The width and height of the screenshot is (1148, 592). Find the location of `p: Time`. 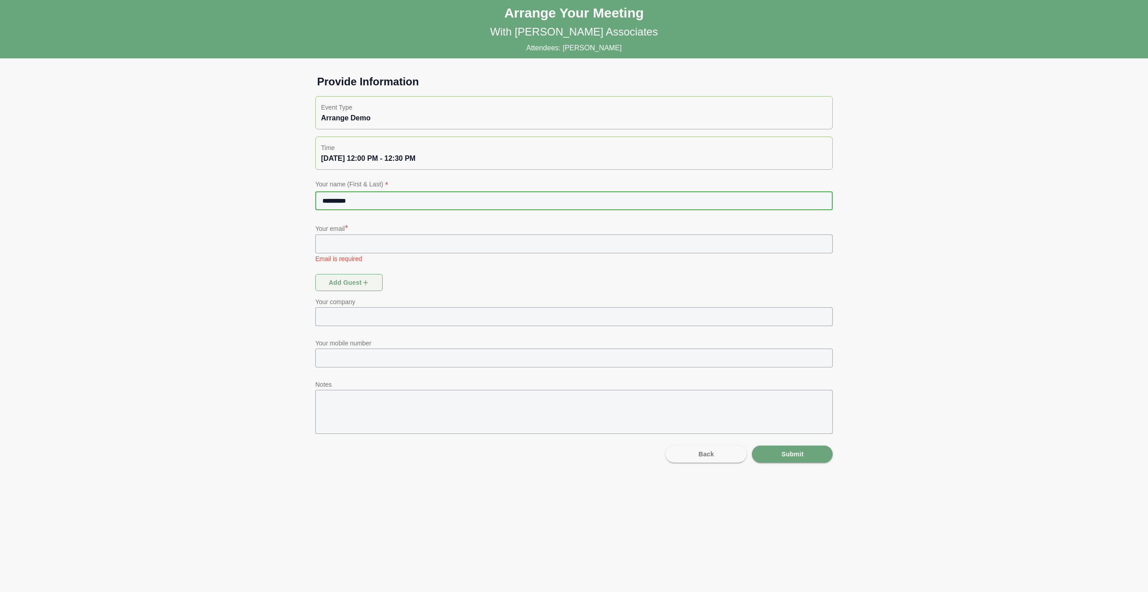

p: Time is located at coordinates (574, 148).